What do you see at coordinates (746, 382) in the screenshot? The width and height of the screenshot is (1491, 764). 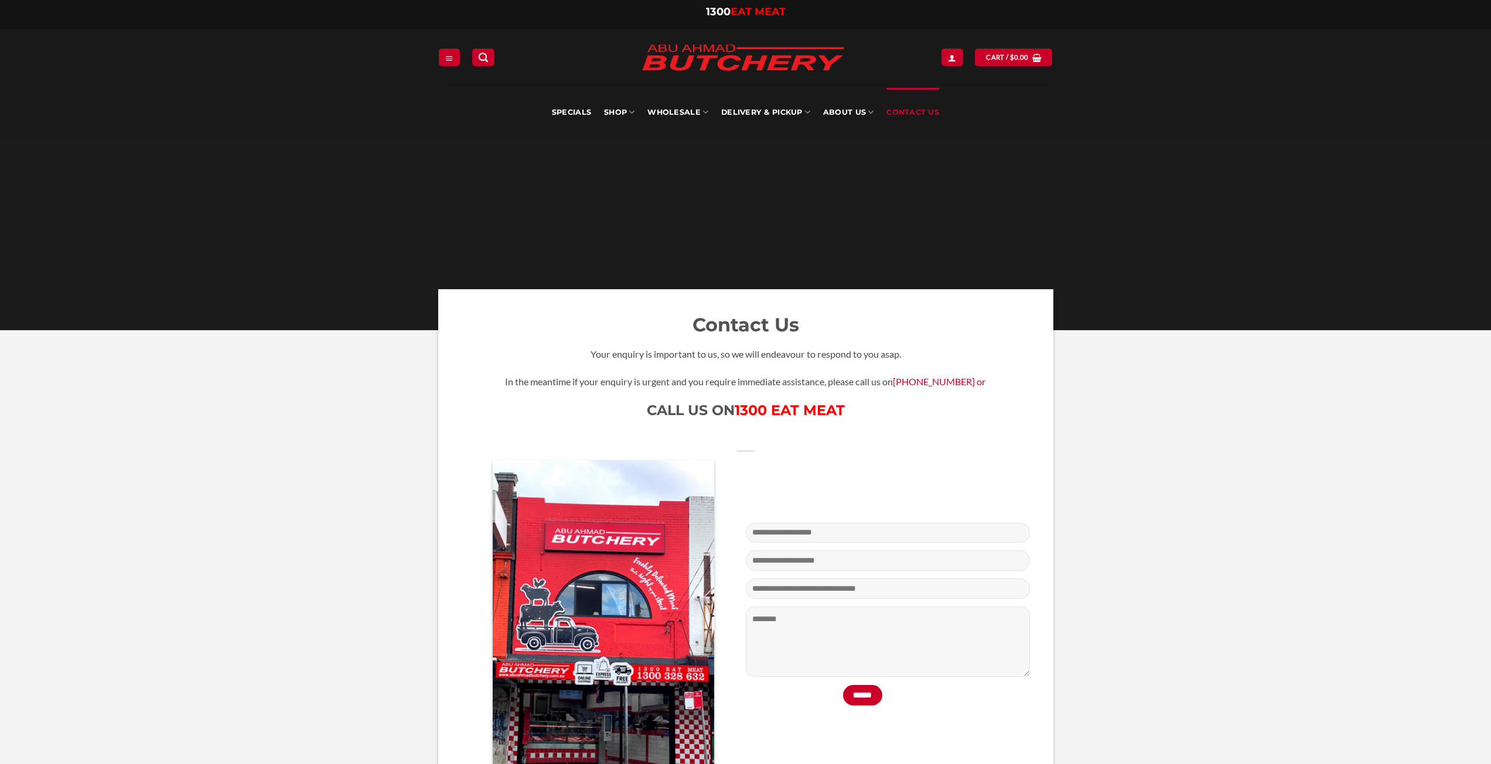 I see `p: In the meantime if your enquiry is urgent and you require immediate assistance, please call us on` at bounding box center [746, 382].